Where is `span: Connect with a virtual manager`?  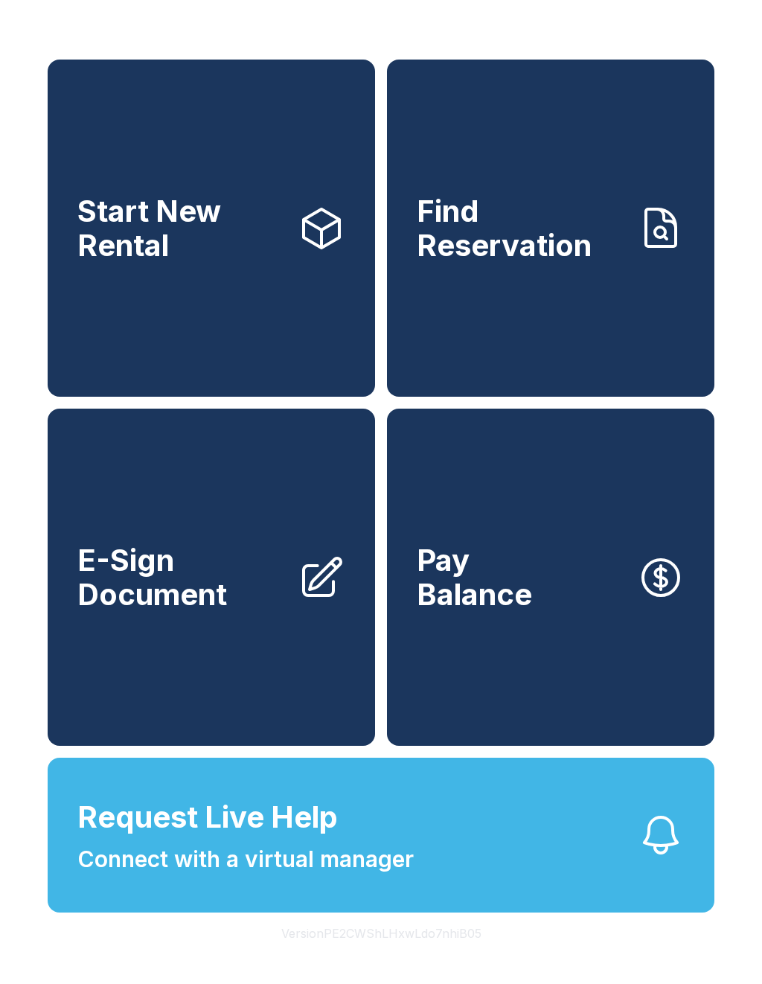 span: Connect with a virtual manager is located at coordinates (246, 859).